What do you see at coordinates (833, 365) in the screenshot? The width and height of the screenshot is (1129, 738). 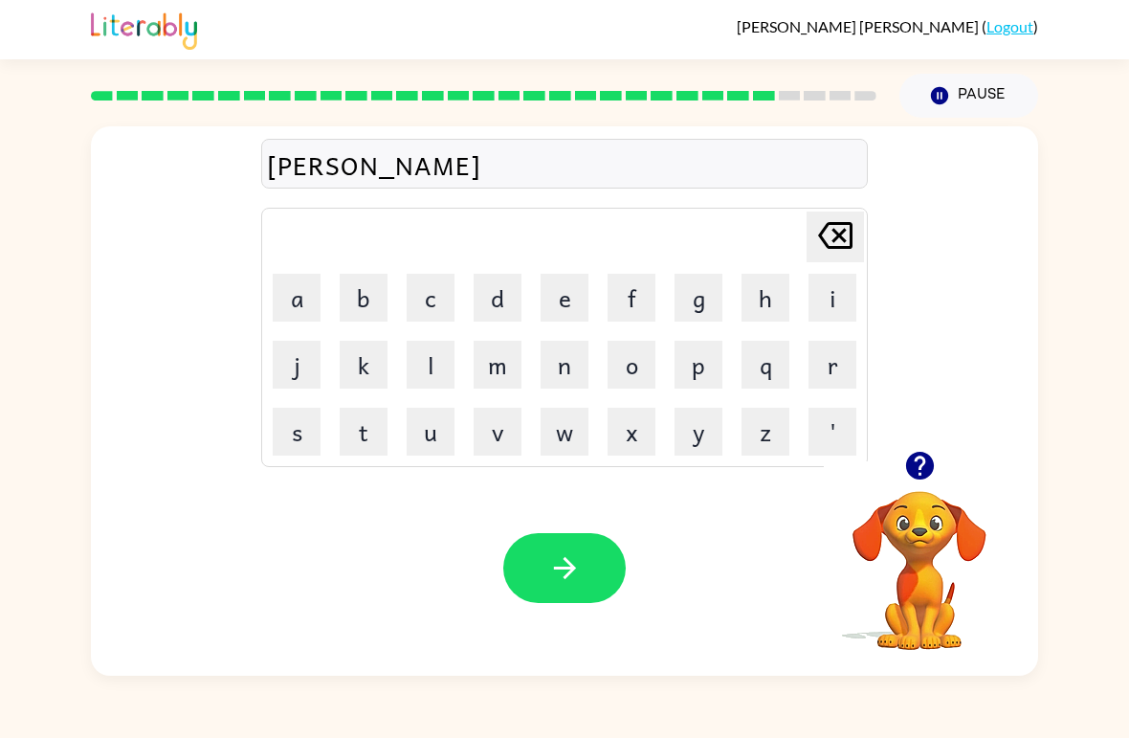 I see `button: r` at bounding box center [833, 365].